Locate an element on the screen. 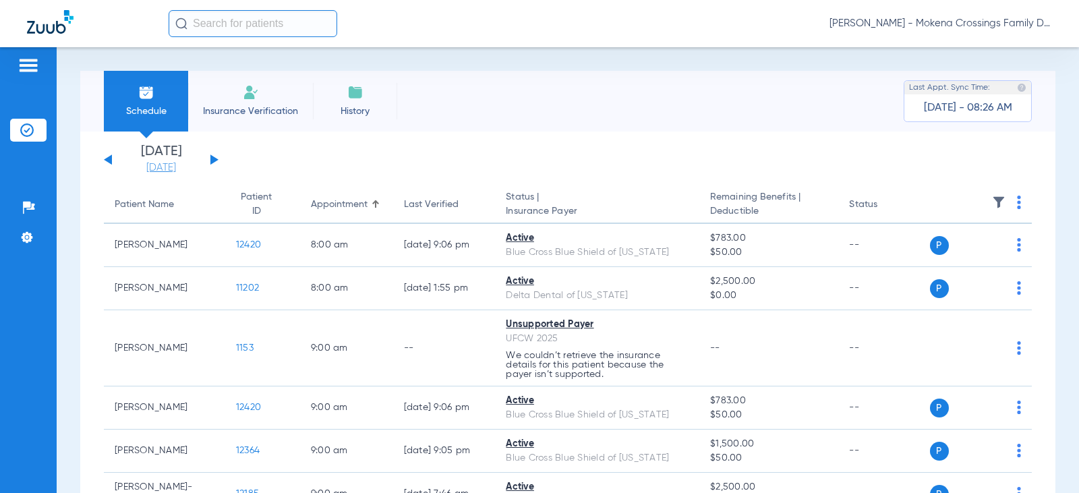  span: Insurance Verification is located at coordinates (250, 111).